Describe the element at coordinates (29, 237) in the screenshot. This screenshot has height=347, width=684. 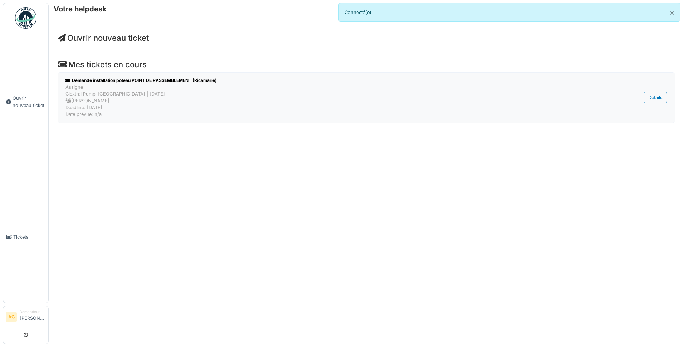
I see `span: Tickets` at that location.